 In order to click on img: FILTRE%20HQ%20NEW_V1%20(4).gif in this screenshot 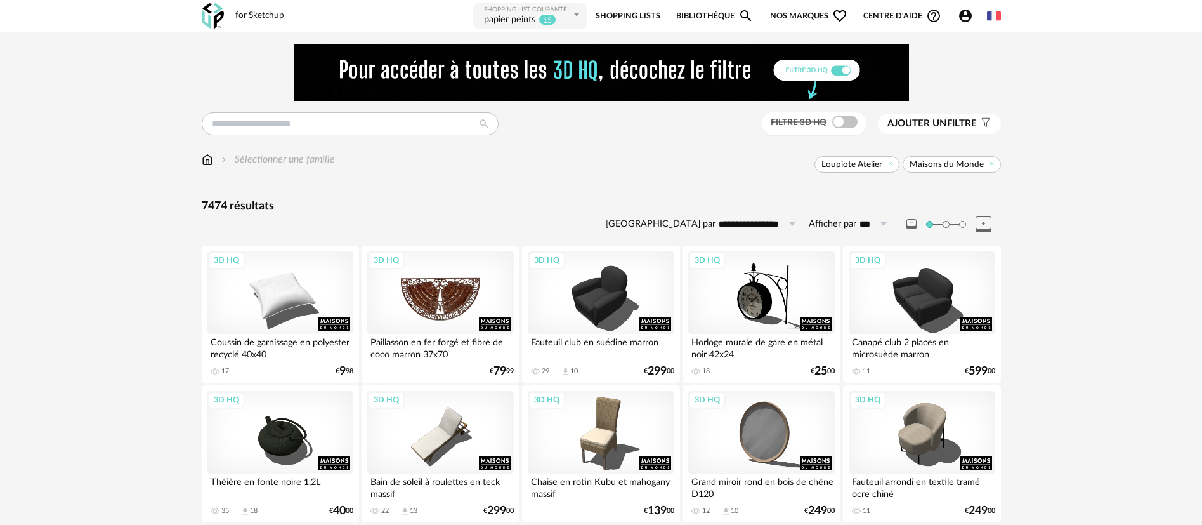, I will do `click(601, 72)`.